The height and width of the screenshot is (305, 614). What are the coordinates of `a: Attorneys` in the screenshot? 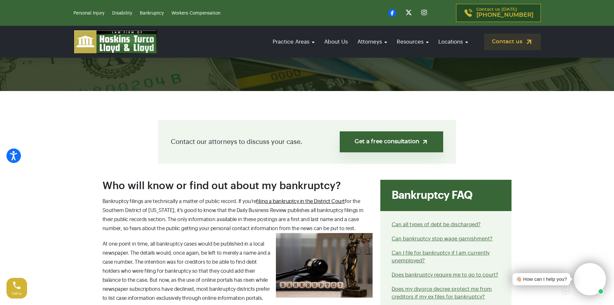 It's located at (372, 42).